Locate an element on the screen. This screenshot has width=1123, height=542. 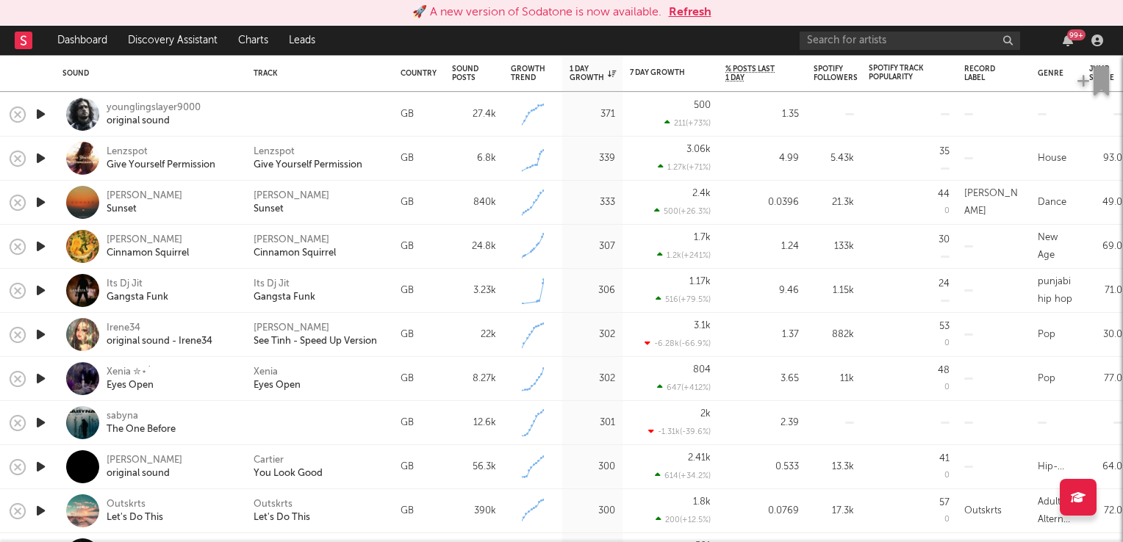
div: Xenia ✮⋆˙ is located at coordinates (130, 373).